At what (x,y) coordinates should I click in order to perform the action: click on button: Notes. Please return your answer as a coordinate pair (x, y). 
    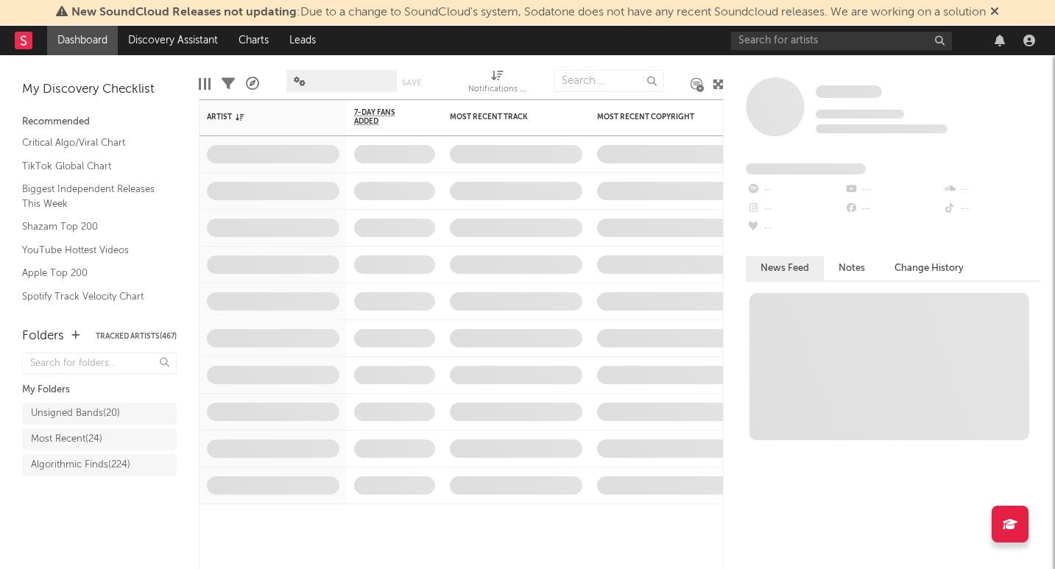
    Looking at the image, I should click on (852, 268).